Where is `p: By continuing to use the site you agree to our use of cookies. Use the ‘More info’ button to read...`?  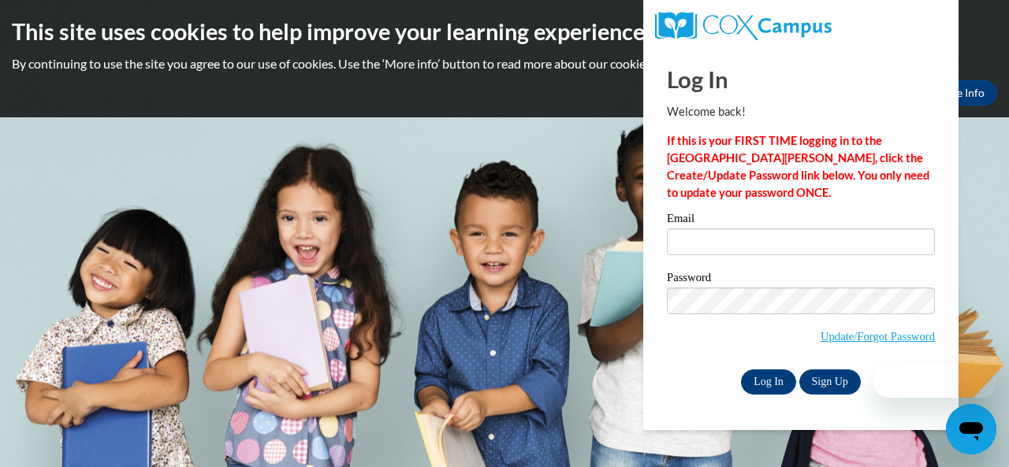 p: By continuing to use the site you agree to our use of cookies. Use the ‘More info’ button to read... is located at coordinates (504, 64).